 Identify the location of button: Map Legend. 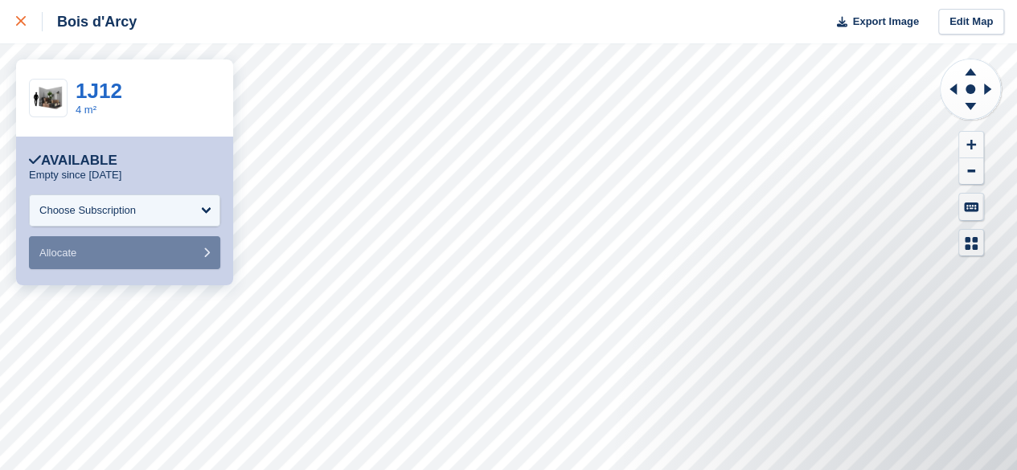
(971, 243).